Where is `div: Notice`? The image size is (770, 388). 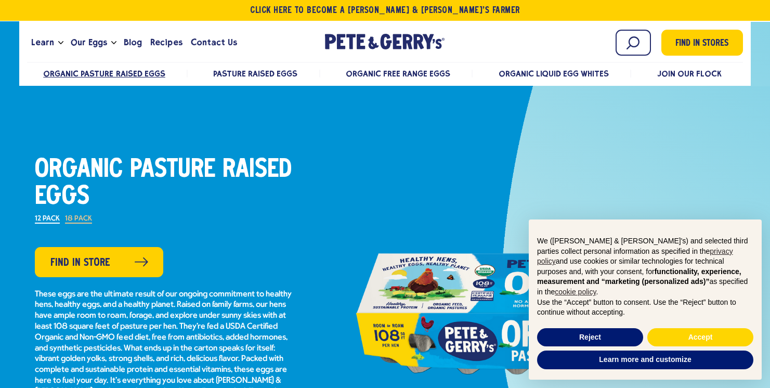
div: Notice is located at coordinates (645, 299).